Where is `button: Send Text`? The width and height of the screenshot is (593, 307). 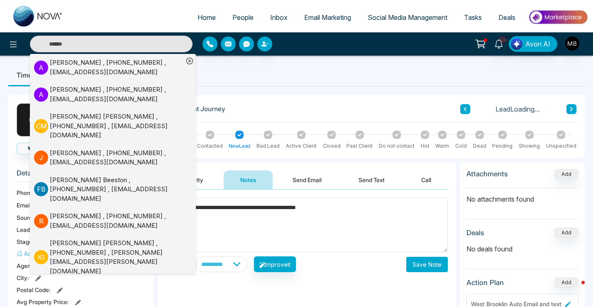
button: Send Text is located at coordinates (371, 180).